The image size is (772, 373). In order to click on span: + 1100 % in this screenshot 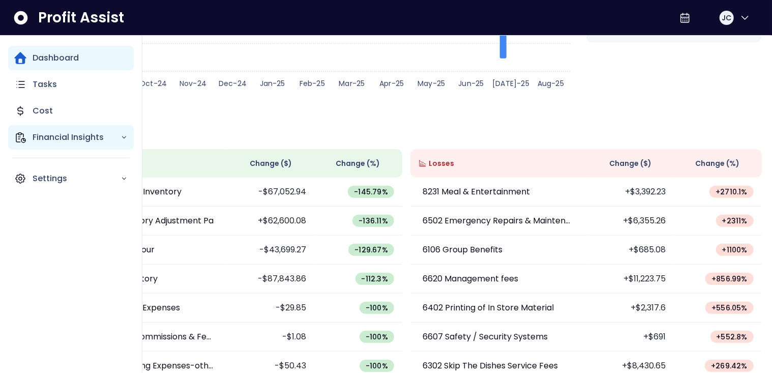, I will do `click(734, 250)`.